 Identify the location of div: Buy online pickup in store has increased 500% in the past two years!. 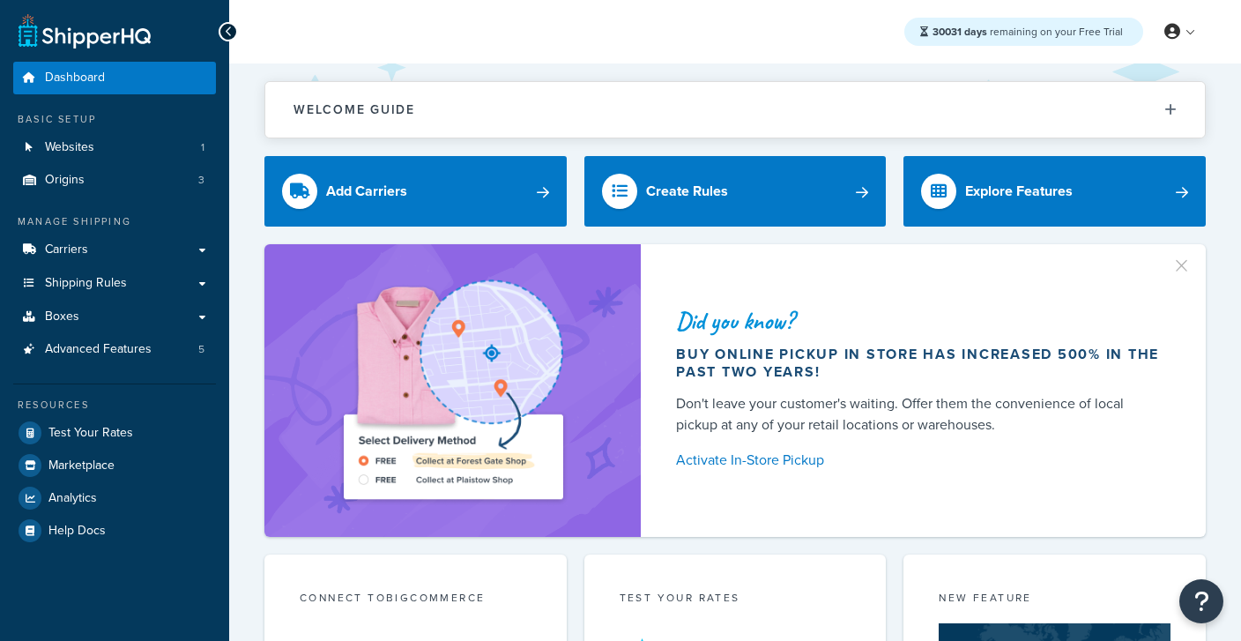
(919, 363).